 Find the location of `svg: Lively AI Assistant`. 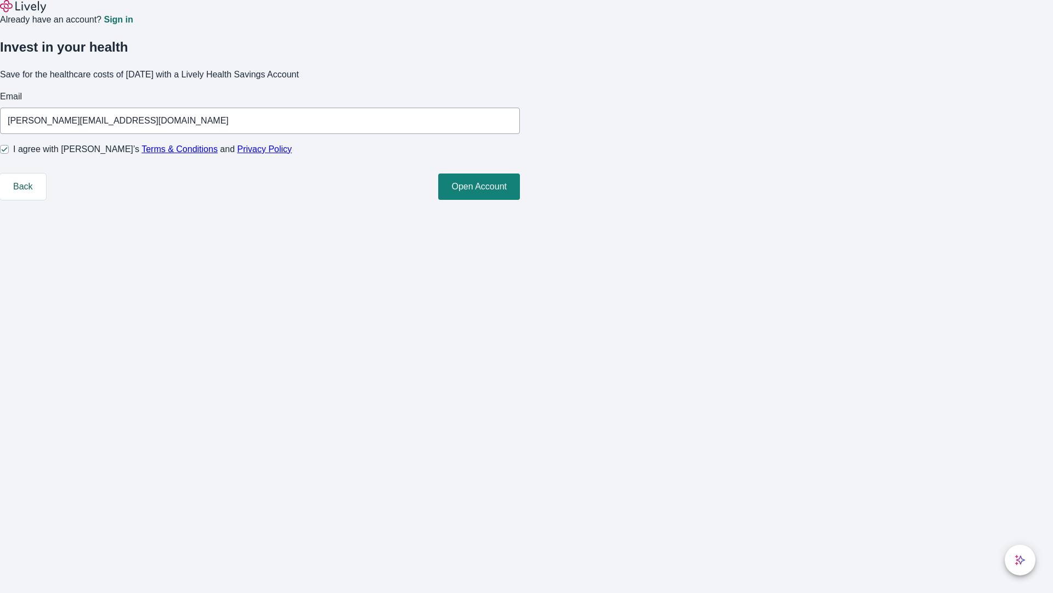

svg: Lively AI Assistant is located at coordinates (1020, 560).